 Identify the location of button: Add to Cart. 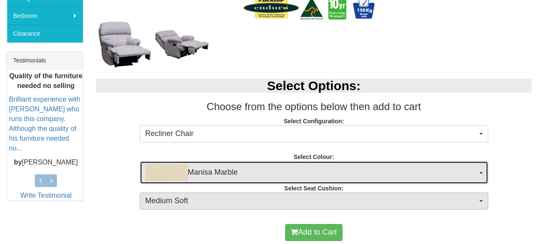
(314, 233).